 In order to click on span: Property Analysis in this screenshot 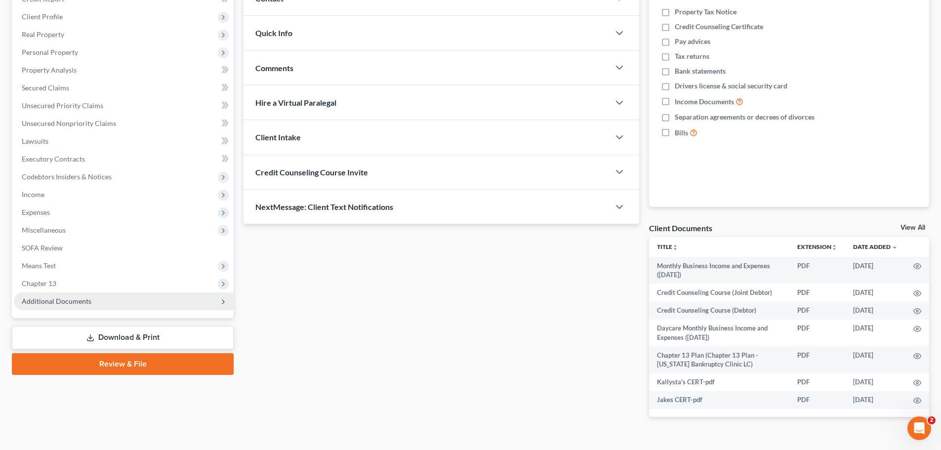, I will do `click(49, 70)`.